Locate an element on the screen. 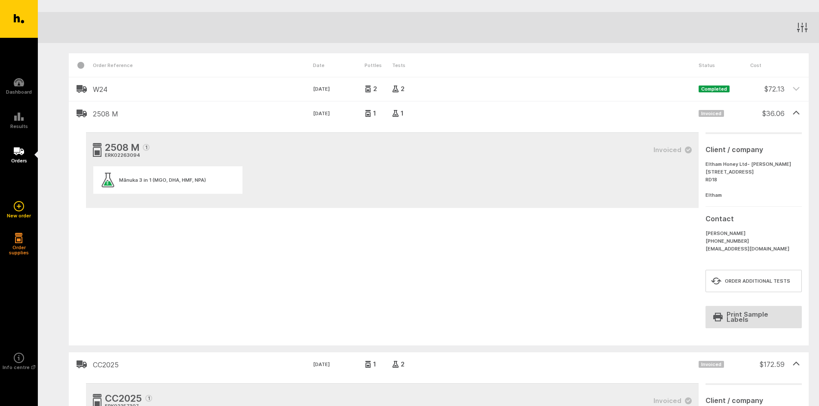 The image size is (819, 406). div: $ 72.13 is located at coordinates (768, 86).